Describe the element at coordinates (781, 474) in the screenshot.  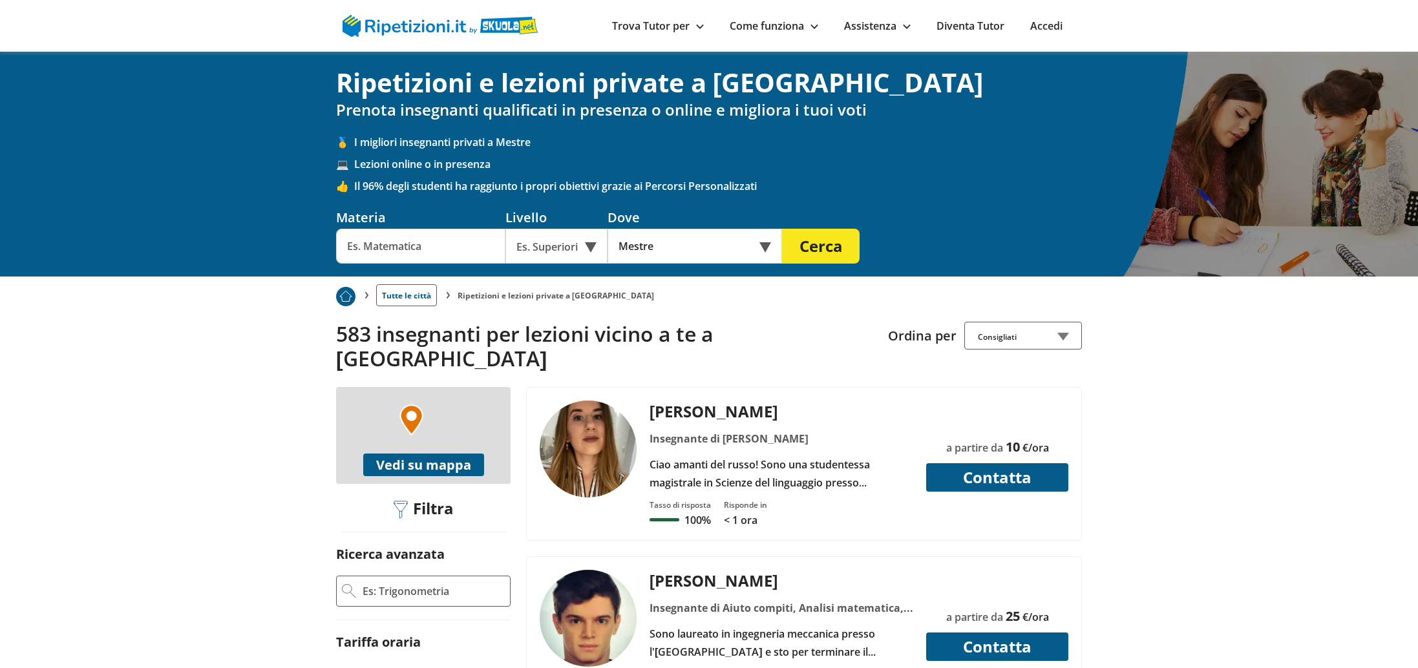
I see `div: Ciao amanti del russo! Sono una studentessa magistrale in Scienze del linguaggio presso l'[GEOGRA...` at that location.